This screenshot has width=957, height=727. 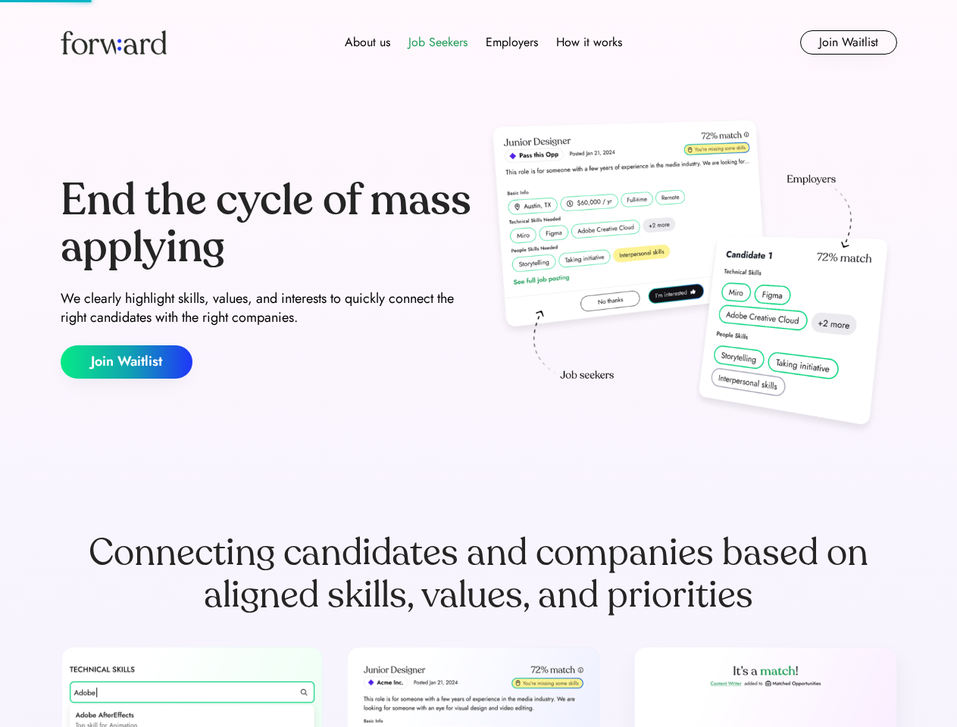 What do you see at coordinates (267, 308) in the screenshot?
I see `div: We clearly highlight skills, values, and interests to quickly connect the right candidates with t...` at bounding box center [267, 308].